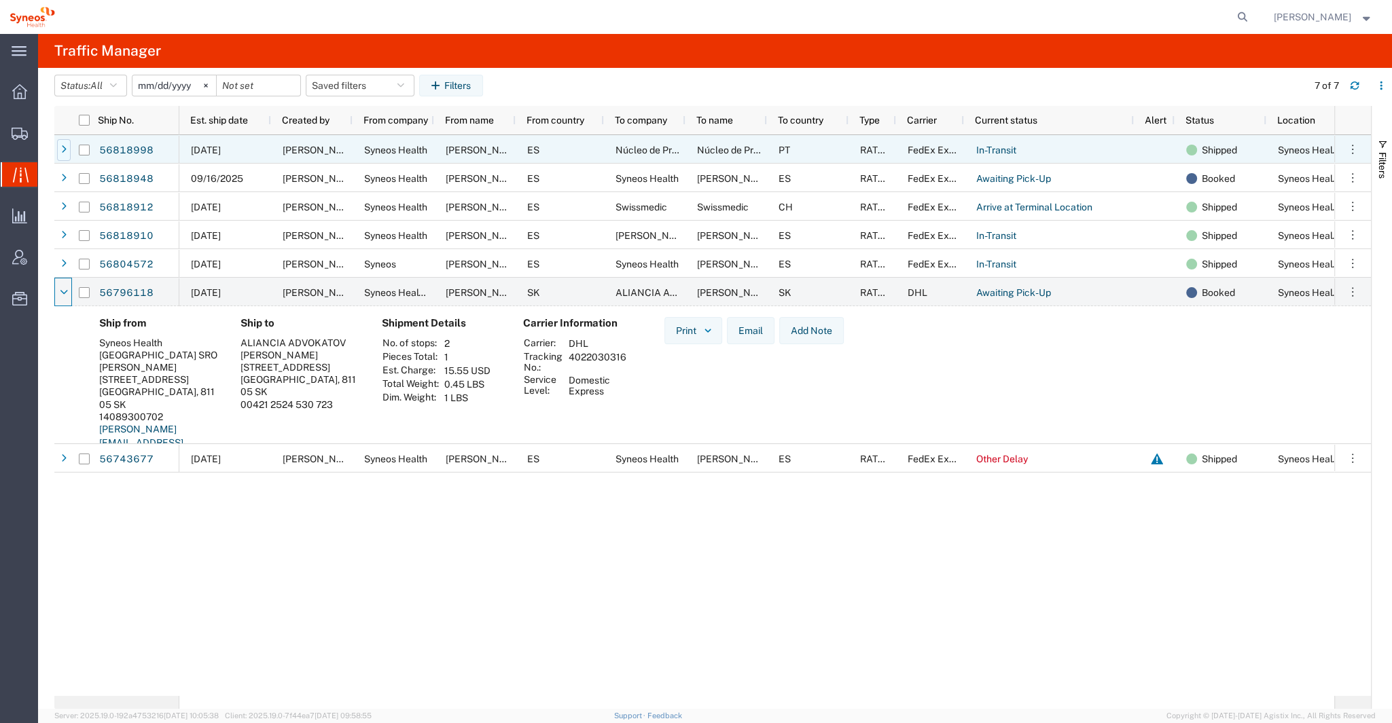 The width and height of the screenshot is (1392, 723). I want to click on td: 1 LBS, so click(467, 398).